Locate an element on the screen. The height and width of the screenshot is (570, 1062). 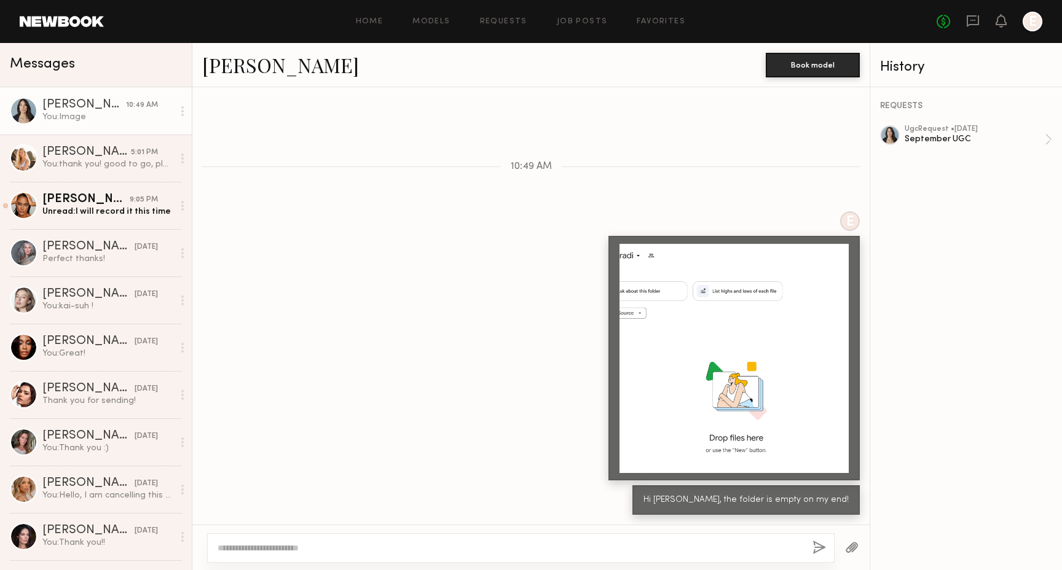
a: Favorites is located at coordinates (661, 22).